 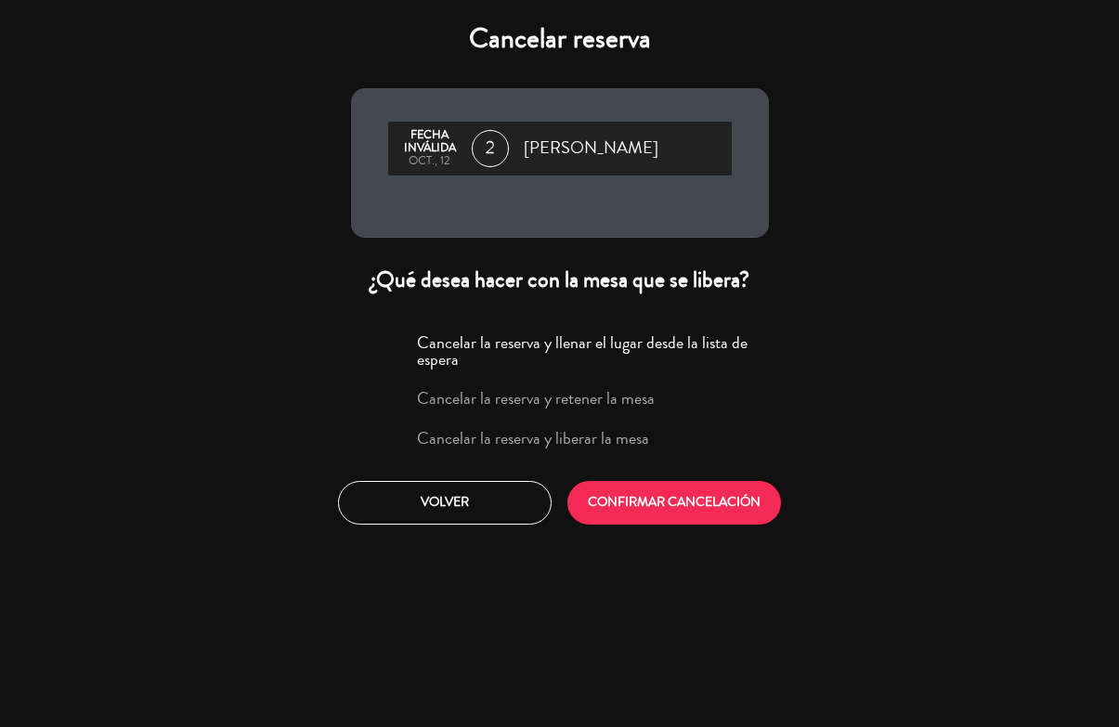 I want to click on span: 2, so click(x=491, y=149).